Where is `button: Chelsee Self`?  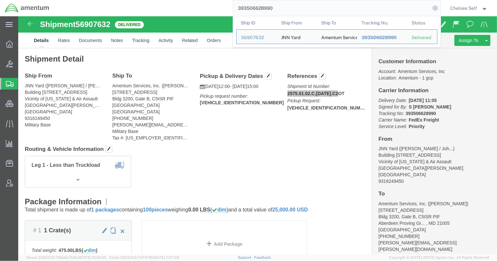
button: Chelsee Self is located at coordinates (469, 8).